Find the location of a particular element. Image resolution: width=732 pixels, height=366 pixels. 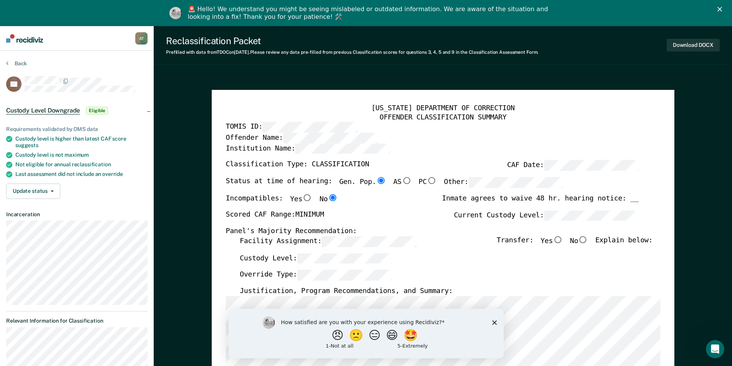

label: Classification Type: CLASSIFICATION is located at coordinates (297, 166).